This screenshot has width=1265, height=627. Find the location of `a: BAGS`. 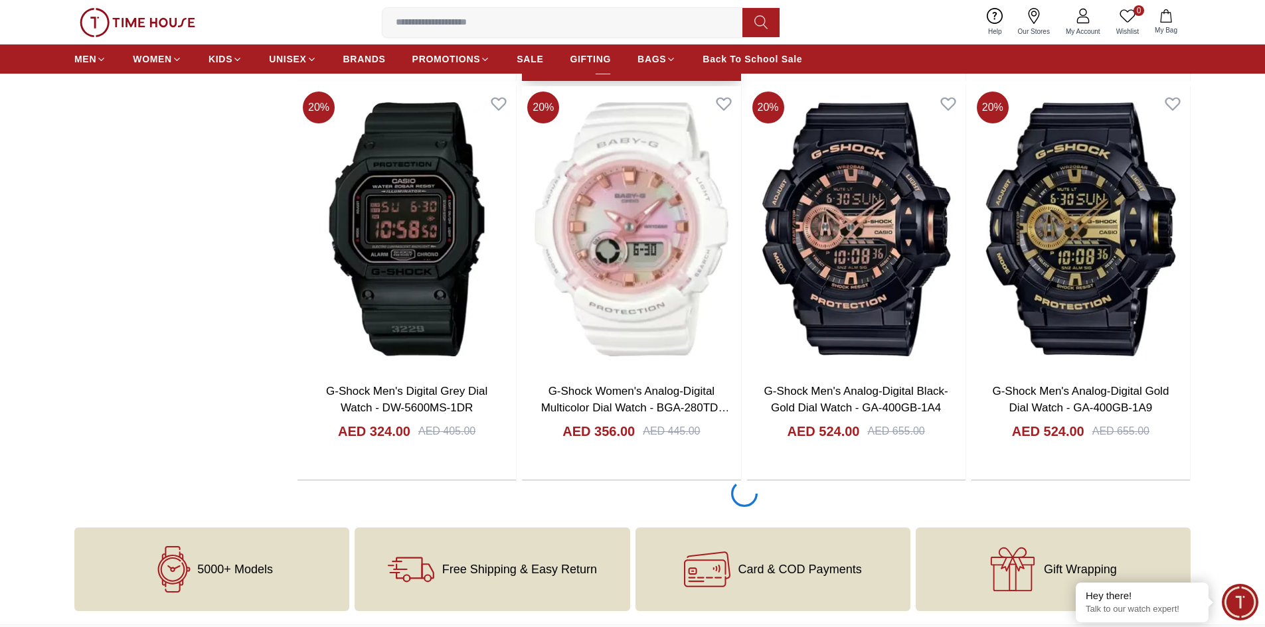

a: BAGS is located at coordinates (657, 59).